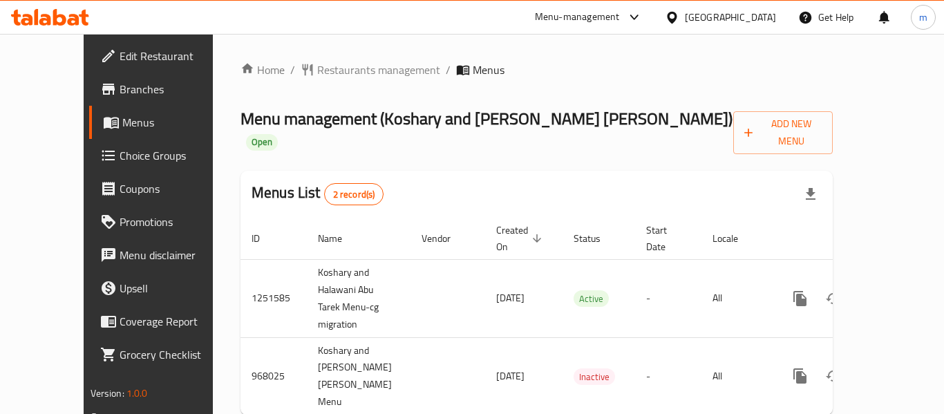 Image resolution: width=944 pixels, height=414 pixels. What do you see at coordinates (783, 133) in the screenshot?
I see `button: Add New Menu` at bounding box center [783, 133].